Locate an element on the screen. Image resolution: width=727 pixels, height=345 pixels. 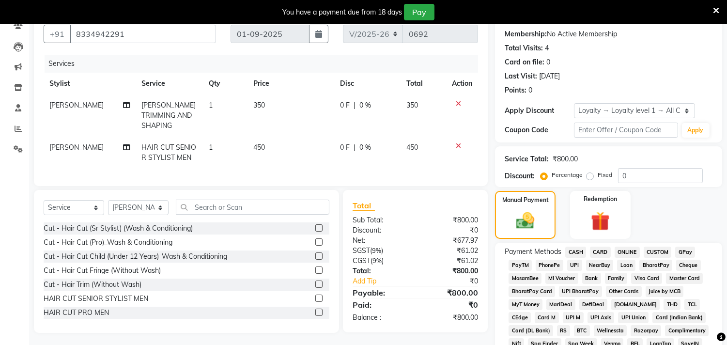
span: PayTM is located at coordinates (520, 265).